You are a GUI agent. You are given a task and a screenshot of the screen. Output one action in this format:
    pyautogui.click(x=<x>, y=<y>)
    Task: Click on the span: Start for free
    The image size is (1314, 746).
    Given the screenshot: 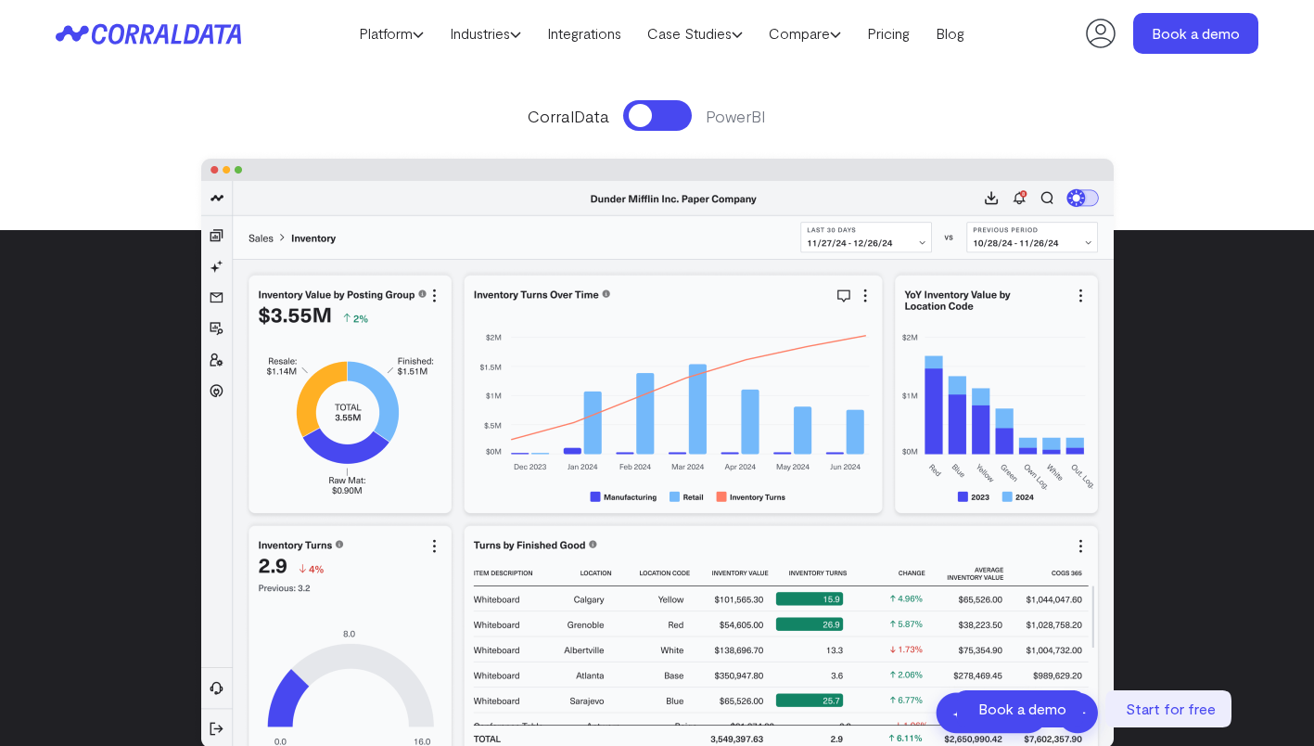 What is the action you would take?
    pyautogui.click(x=1170, y=708)
    